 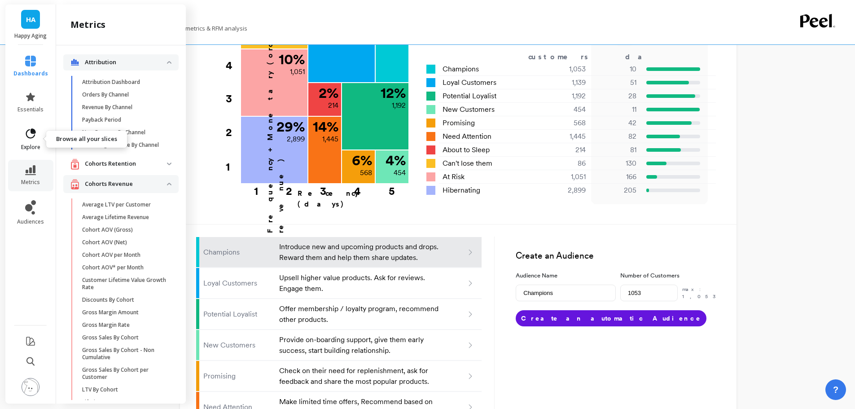 What do you see at coordinates (701, 292) in the screenshot?
I see `p: max: 1,053` at bounding box center [701, 292].